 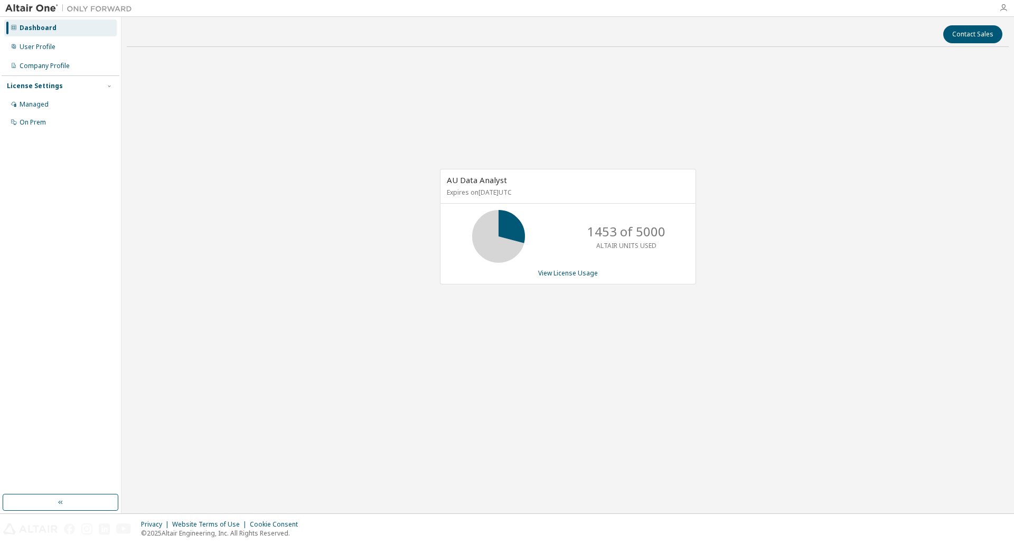 I want to click on img: youtube.svg, so click(x=124, y=529).